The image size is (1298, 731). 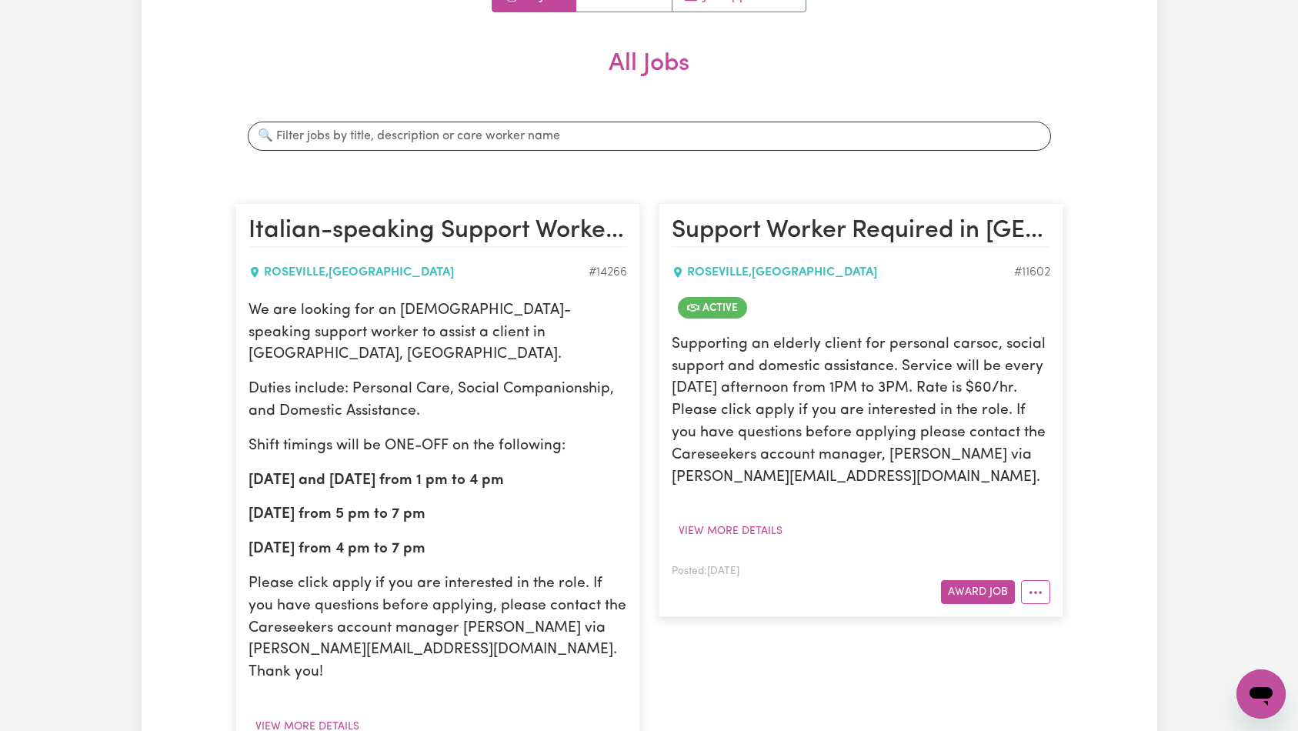 I want to click on p: Duties include: Personal Care, Social Companionship, and Domestic Assistance., so click(x=438, y=401).